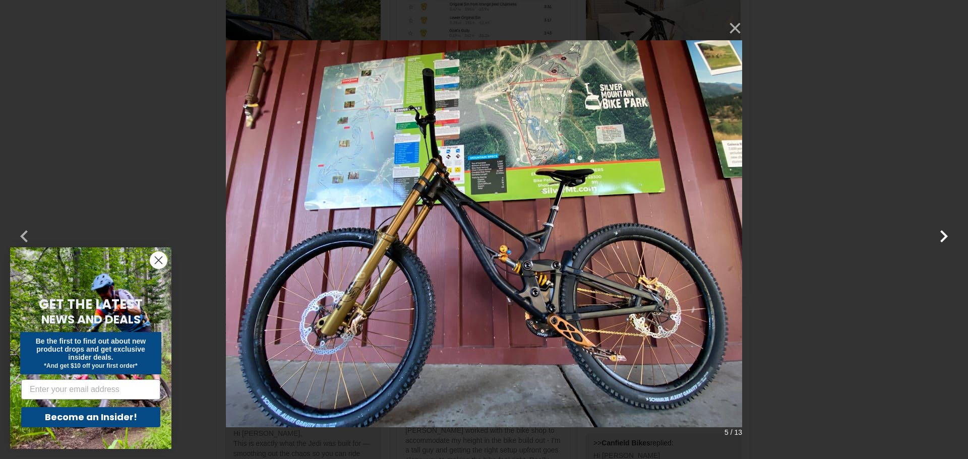 The image size is (968, 459). I want to click on span: *And get $10 off your first order*, so click(90, 366).